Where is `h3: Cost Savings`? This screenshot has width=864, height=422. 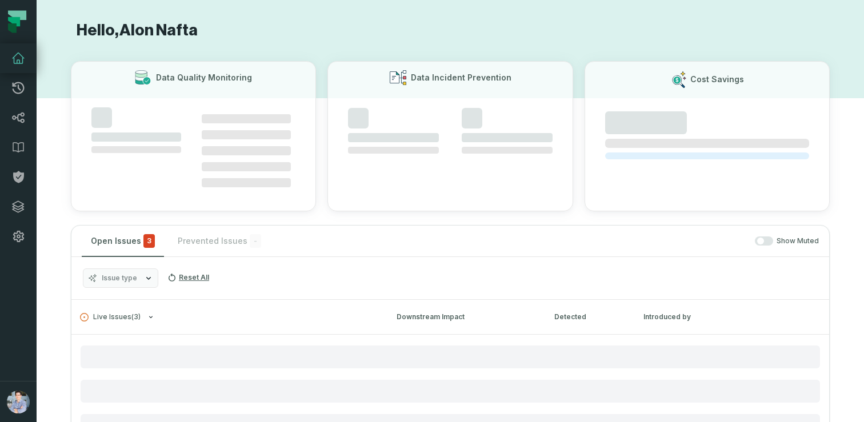 h3: Cost Savings is located at coordinates (717, 79).